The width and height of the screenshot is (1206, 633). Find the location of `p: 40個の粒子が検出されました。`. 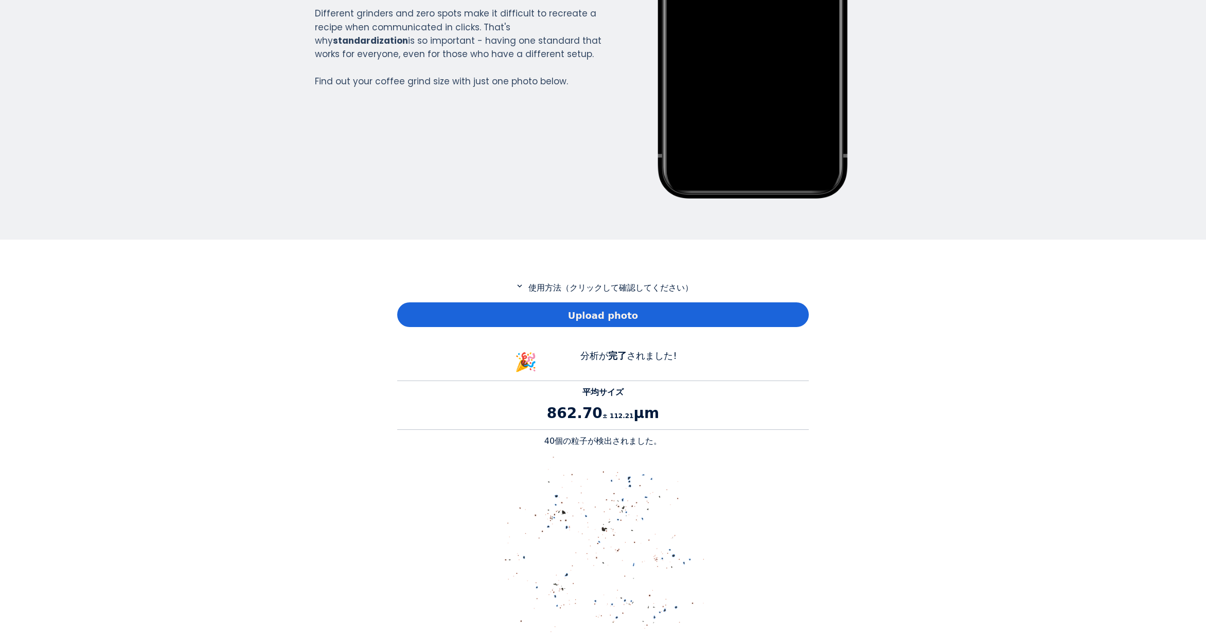

p: 40個の粒子が検出されました。 is located at coordinates (603, 441).